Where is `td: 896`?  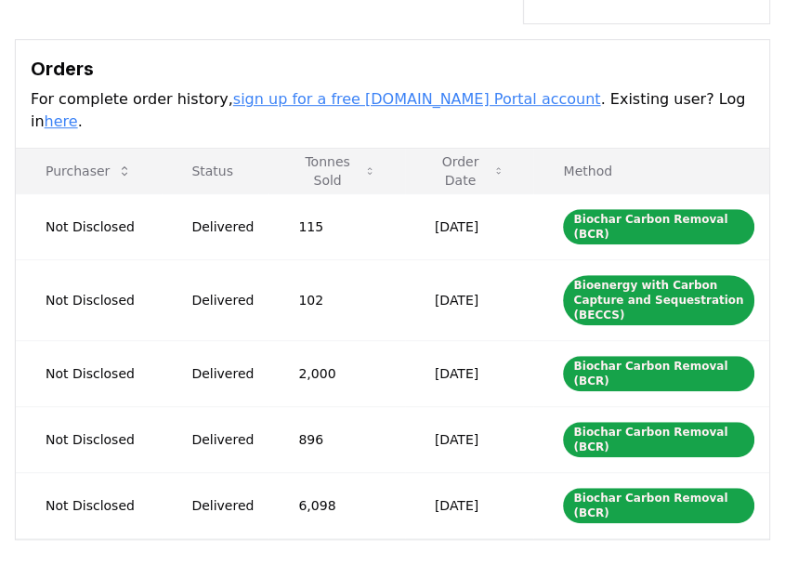
td: 896 is located at coordinates (336, 439).